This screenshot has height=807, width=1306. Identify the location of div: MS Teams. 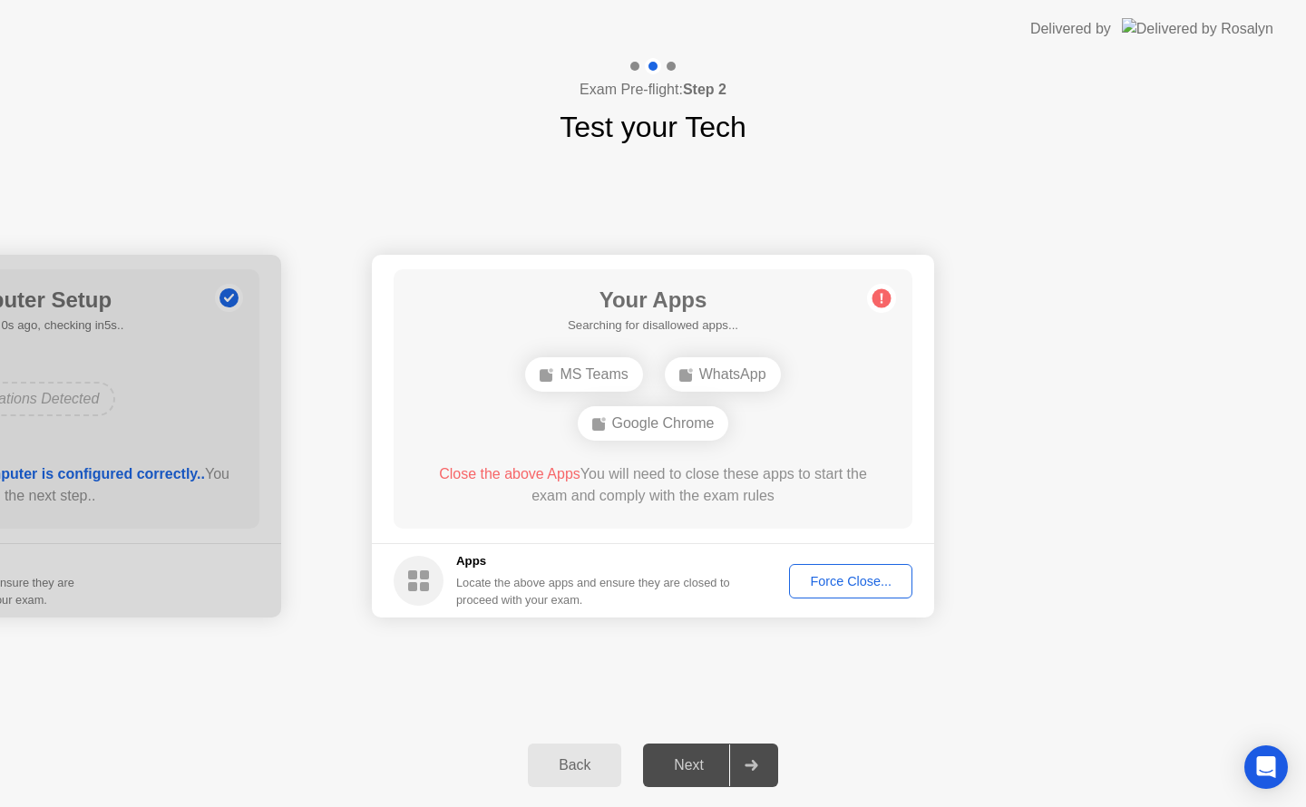
(583, 375).